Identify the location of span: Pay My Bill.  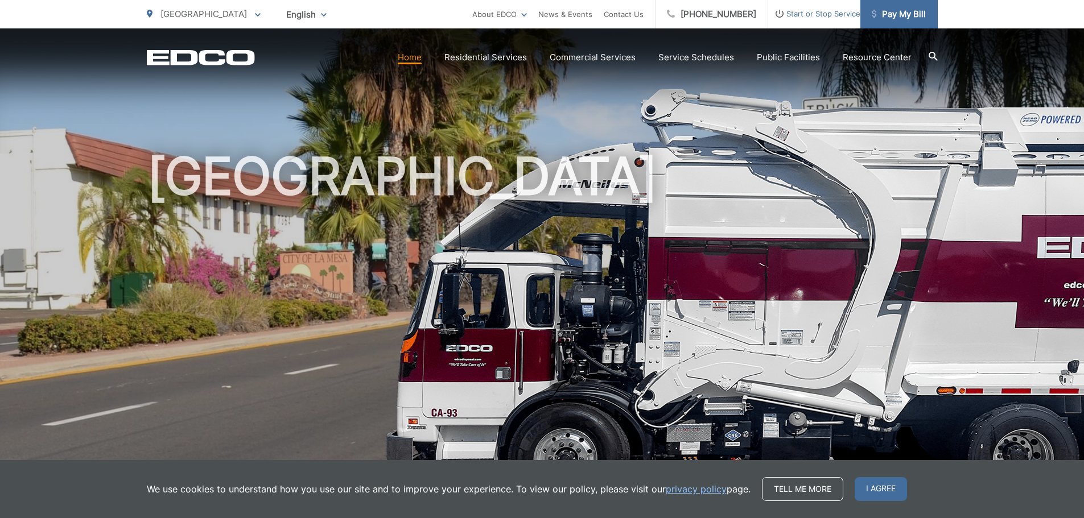
(899, 14).